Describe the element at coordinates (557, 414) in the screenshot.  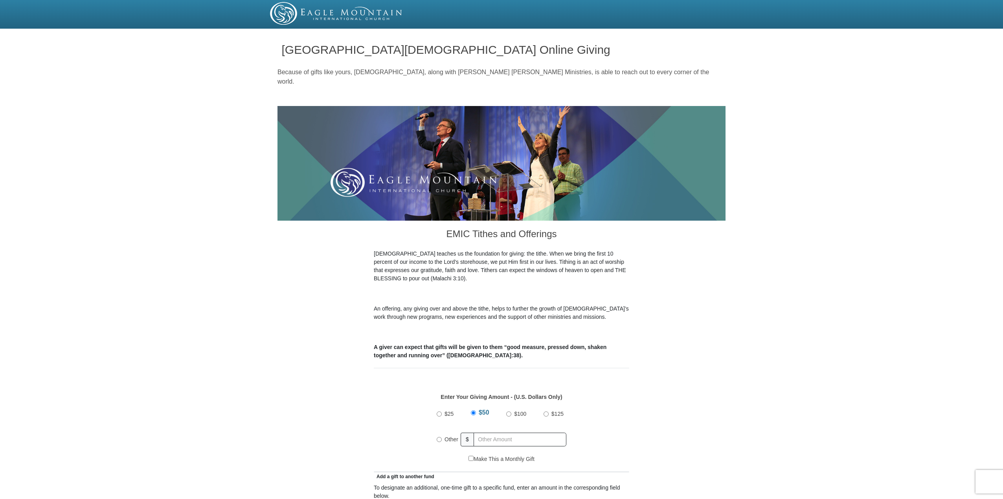
I see `span: $125` at that location.